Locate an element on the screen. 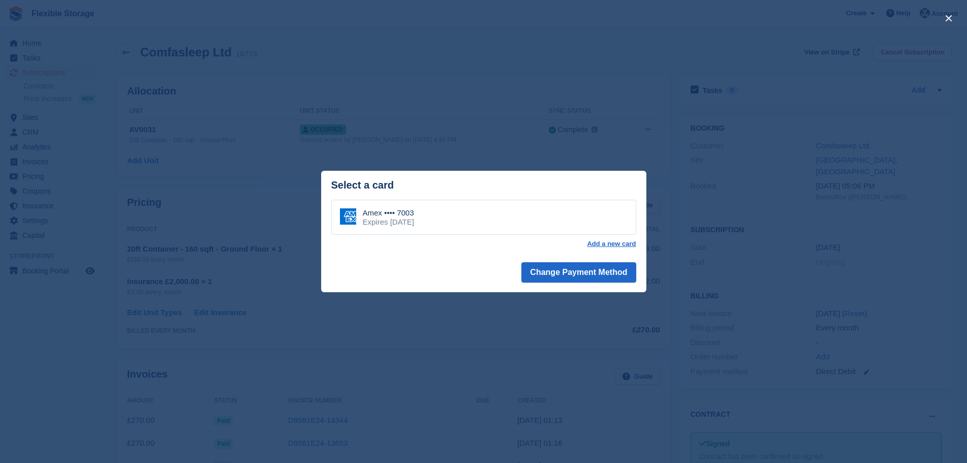 The width and height of the screenshot is (967, 463). button: close is located at coordinates (949, 18).